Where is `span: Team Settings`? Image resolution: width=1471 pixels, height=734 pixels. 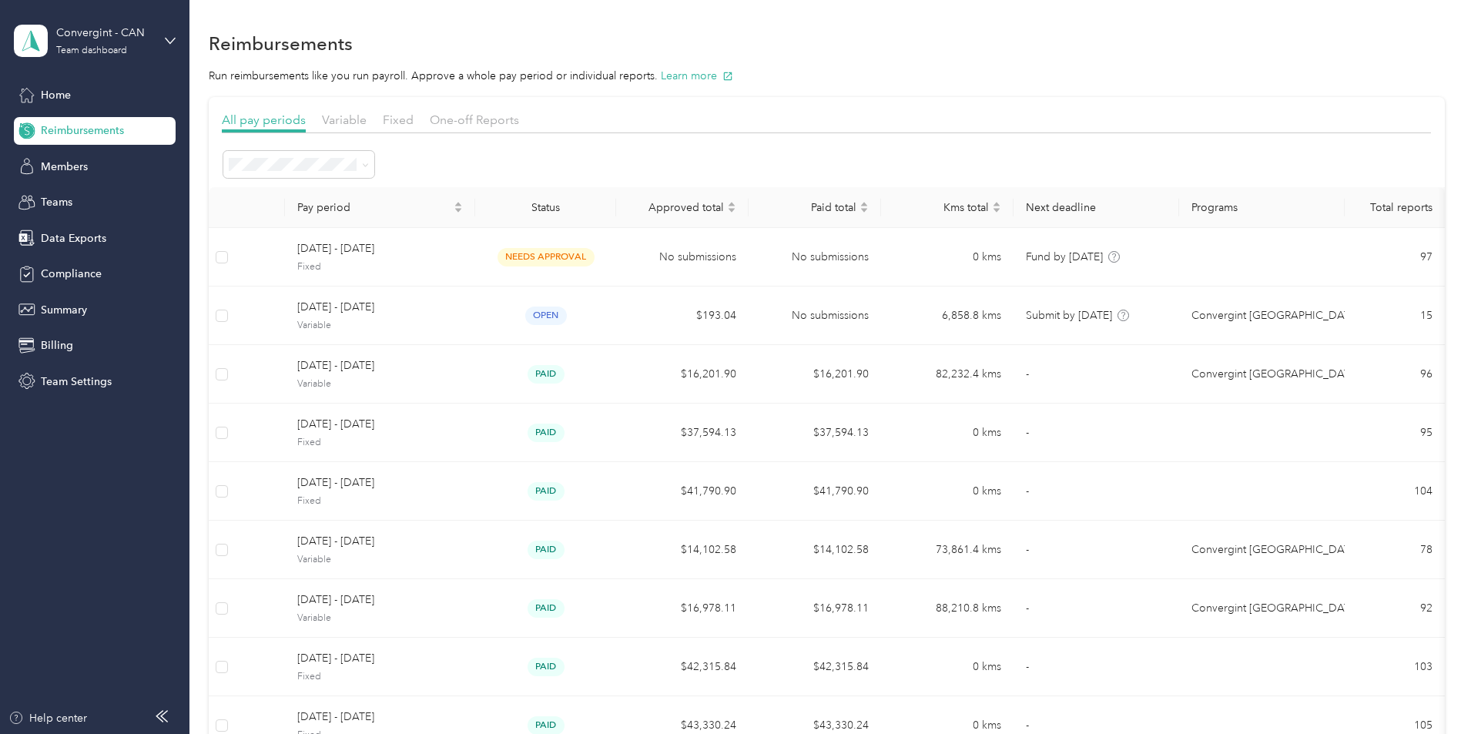
span: Team Settings is located at coordinates (76, 381).